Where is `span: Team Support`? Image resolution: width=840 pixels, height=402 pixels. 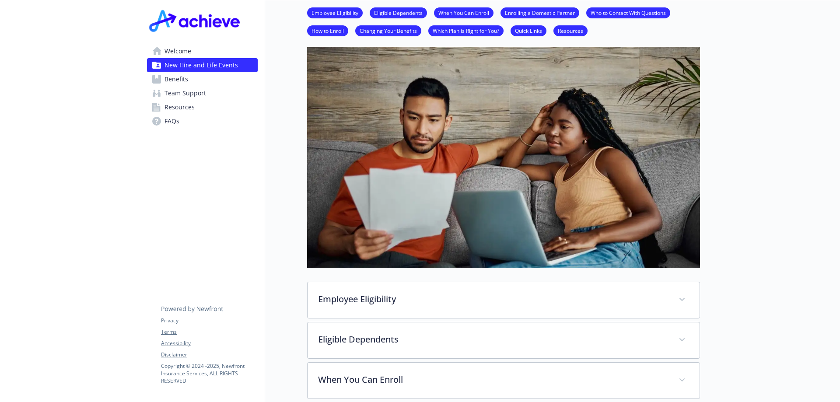
span: Team Support is located at coordinates (185, 93).